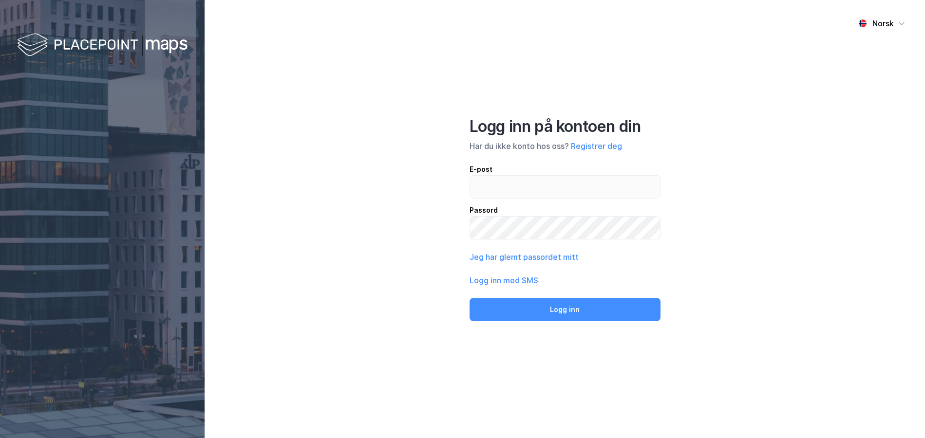 This screenshot has width=925, height=438. Describe the element at coordinates (565, 210) in the screenshot. I see `div: Passord` at that location.